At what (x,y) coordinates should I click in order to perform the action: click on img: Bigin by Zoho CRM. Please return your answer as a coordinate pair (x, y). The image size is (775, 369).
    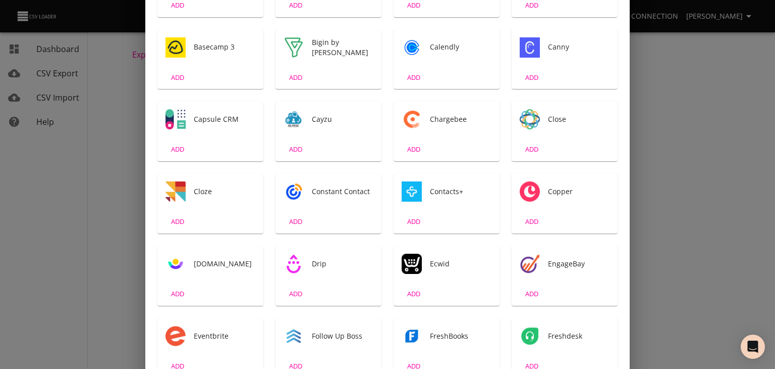
    Looking at the image, I should click on (294, 47).